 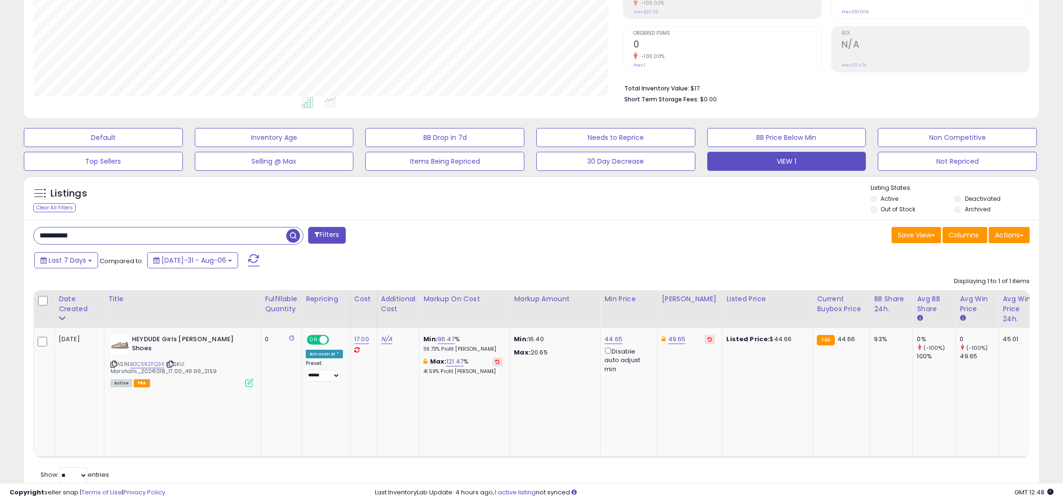 What do you see at coordinates (363, 299) in the screenshot?
I see `div: Cost` at bounding box center [363, 299].